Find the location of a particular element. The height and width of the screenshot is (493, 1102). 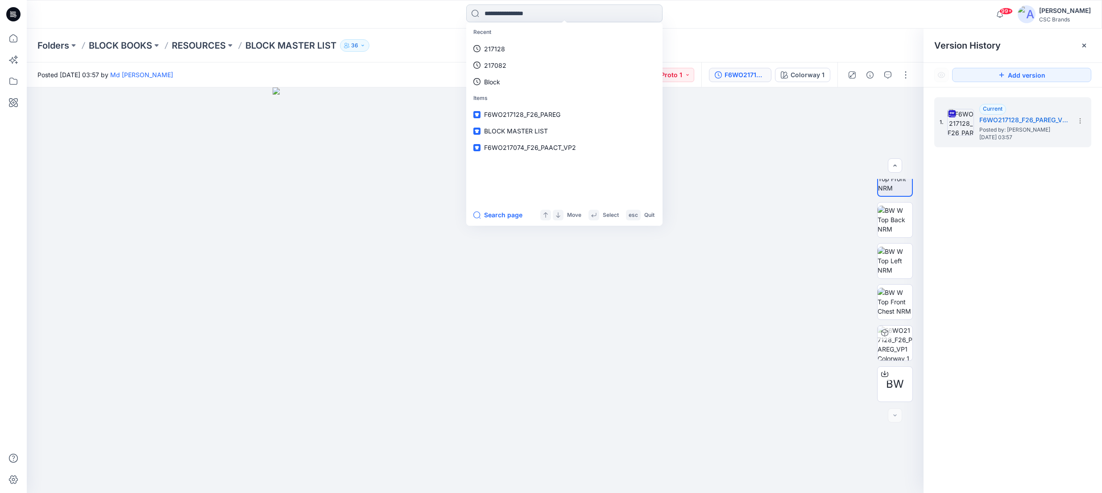

button: Add version is located at coordinates (1022, 75).